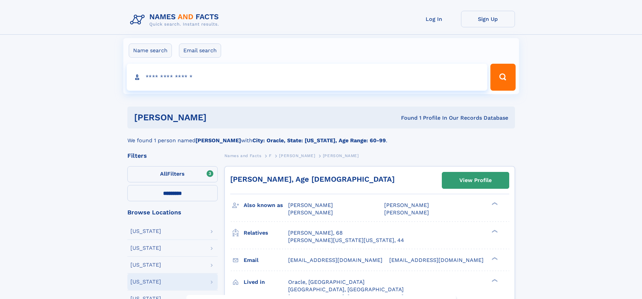 The height and width of the screenshot is (299, 642). What do you see at coordinates (150, 51) in the screenshot?
I see `label: Name search` at bounding box center [150, 51].